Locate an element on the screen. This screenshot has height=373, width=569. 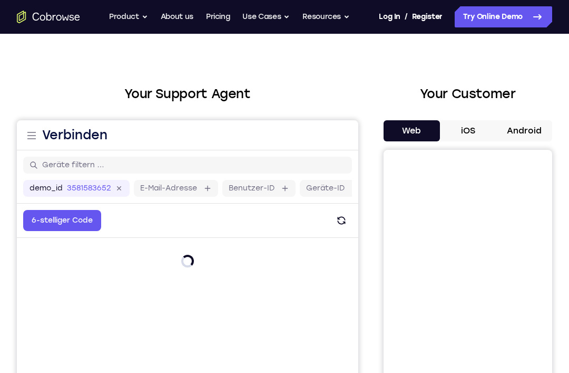
a: Try Online Demo is located at coordinates (503, 17).